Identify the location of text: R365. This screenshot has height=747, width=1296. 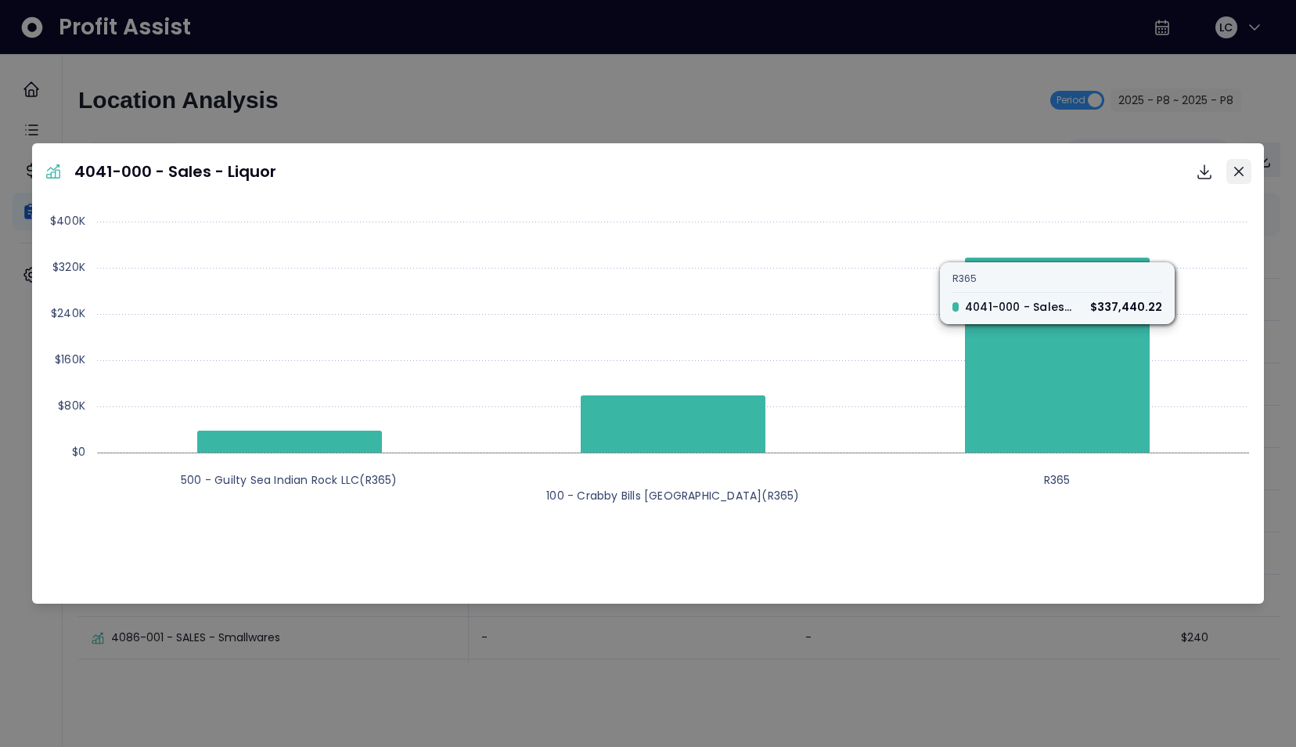
(1057, 480).